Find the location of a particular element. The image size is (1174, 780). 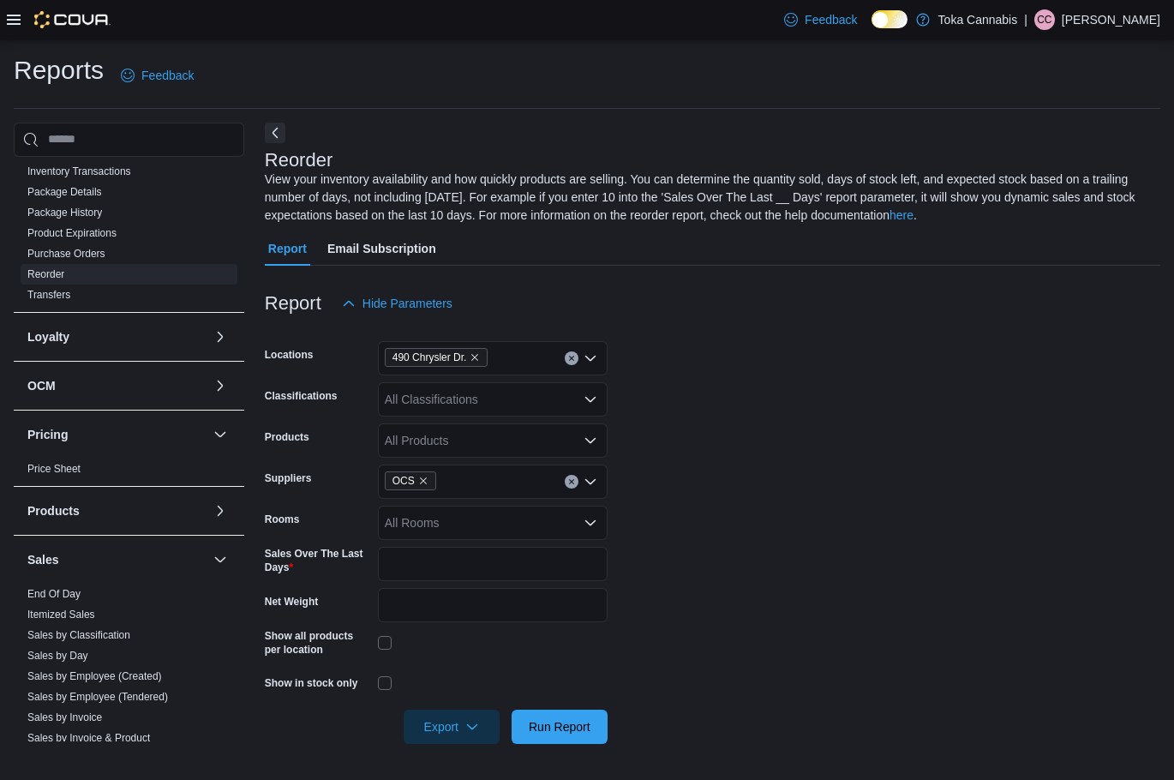

span: End Of Day is located at coordinates (54, 594).